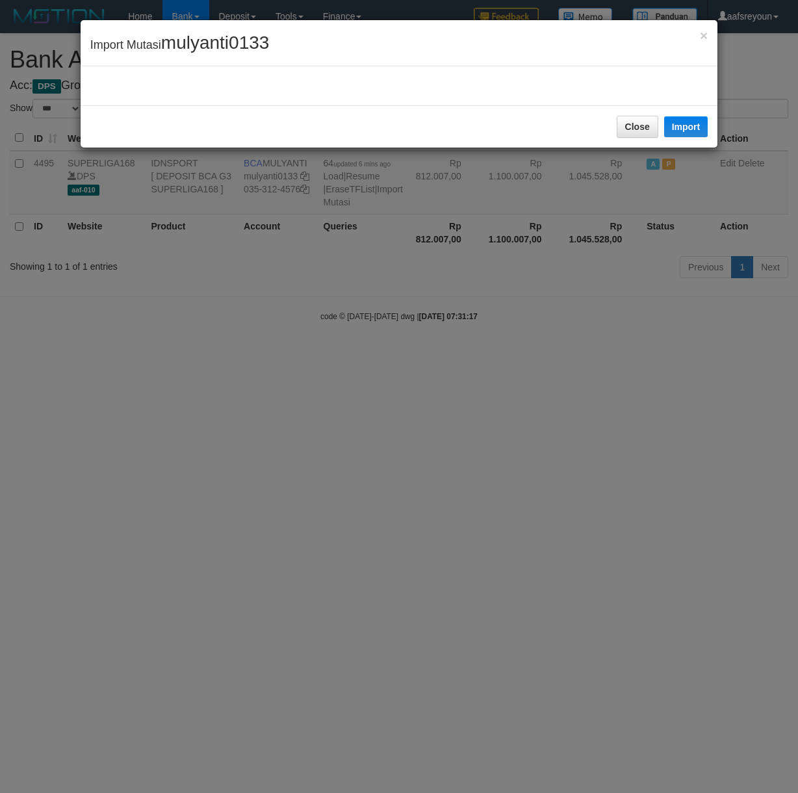 This screenshot has width=798, height=793. Describe the element at coordinates (215, 42) in the screenshot. I see `span: mulyanti0133` at that location.